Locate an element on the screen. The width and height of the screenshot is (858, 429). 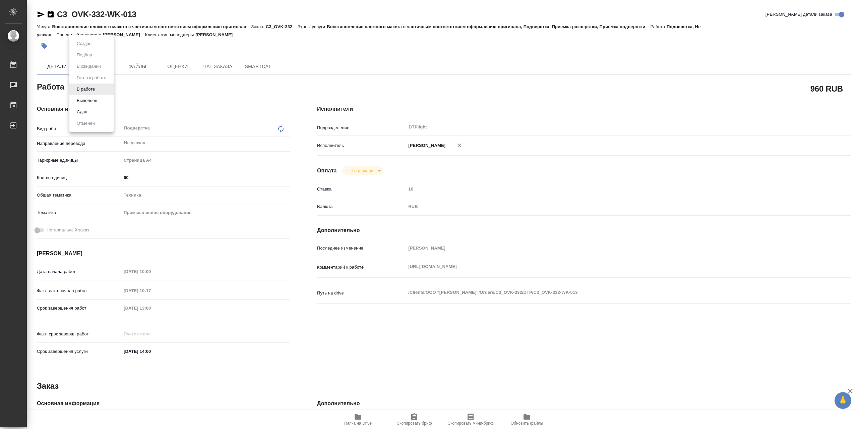
button: В ожидании is located at coordinates (89, 66).